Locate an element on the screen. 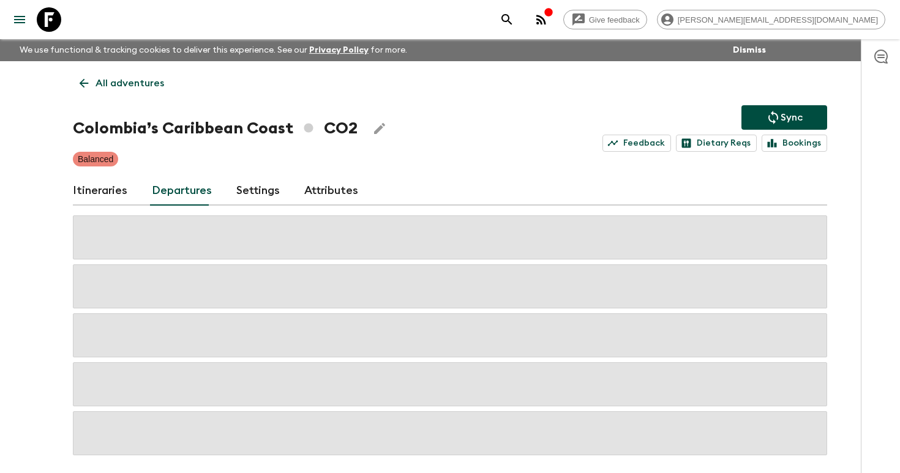 The image size is (900, 473). a: Departures is located at coordinates (182, 191).